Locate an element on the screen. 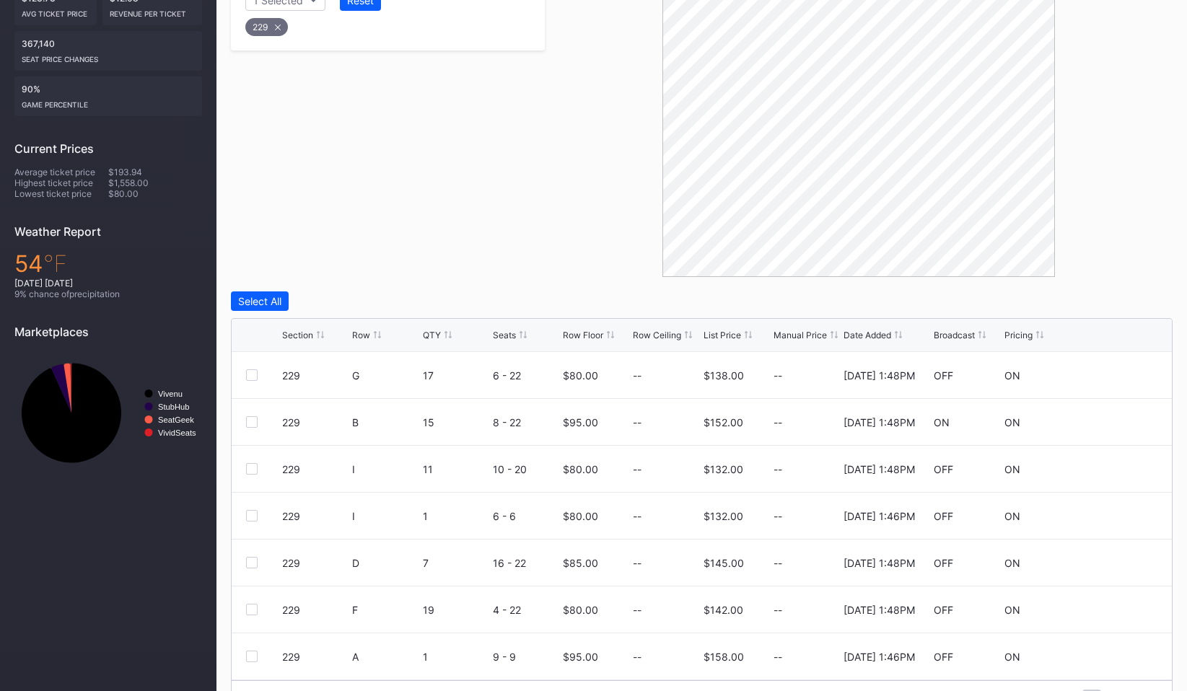 The height and width of the screenshot is (691, 1187). div: Highest ticket price is located at coordinates (61, 183).